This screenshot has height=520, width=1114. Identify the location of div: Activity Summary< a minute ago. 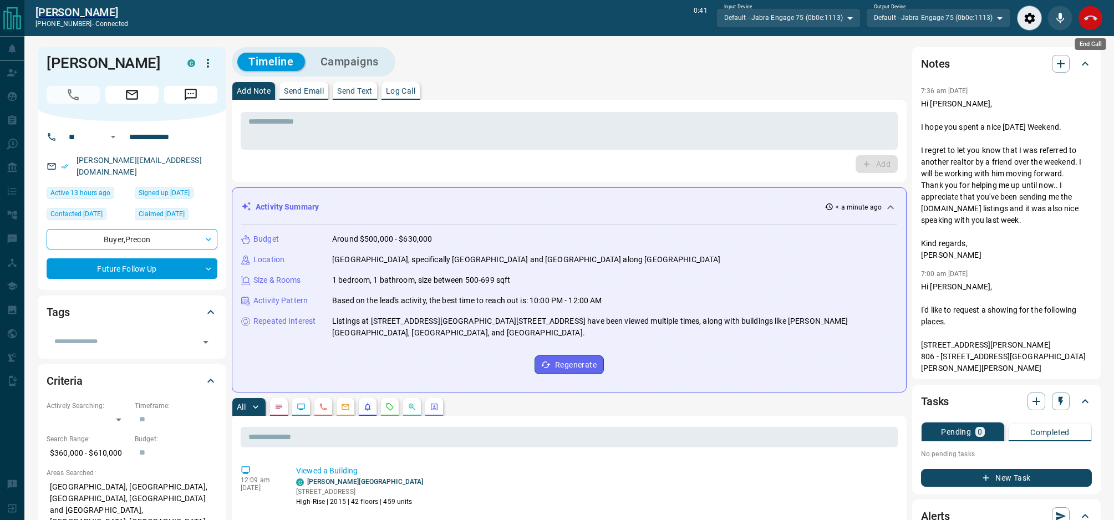
(569, 207).